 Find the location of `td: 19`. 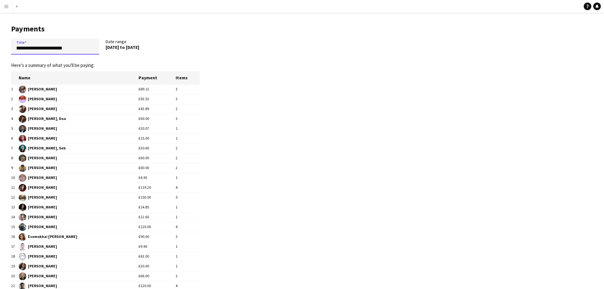

td: 19 is located at coordinates (15, 266).